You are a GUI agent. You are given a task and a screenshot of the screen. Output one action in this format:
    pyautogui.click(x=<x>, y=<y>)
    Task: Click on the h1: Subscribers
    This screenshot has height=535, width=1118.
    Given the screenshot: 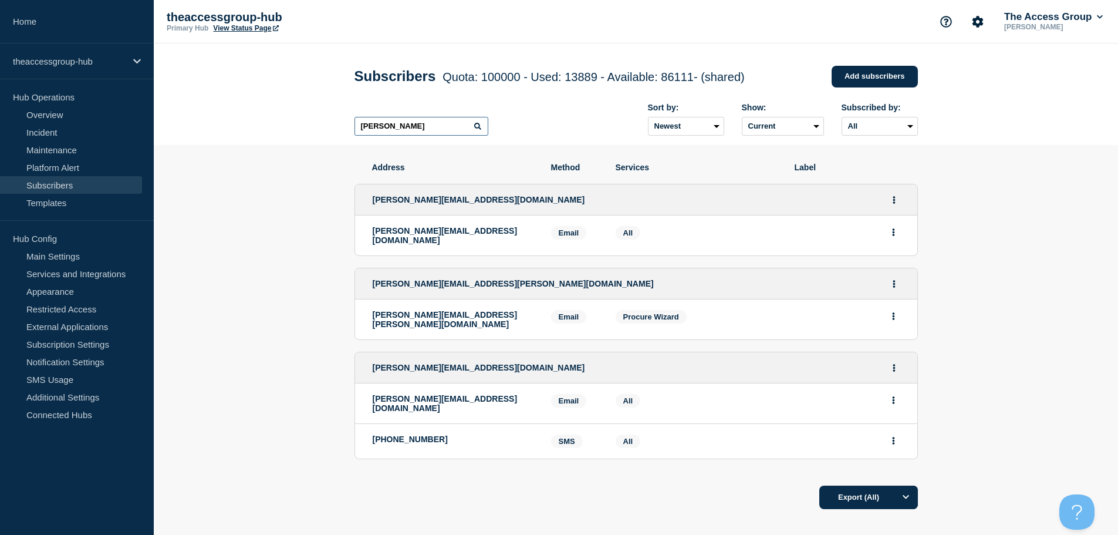 What is the action you would take?
    pyautogui.click(x=549, y=76)
    